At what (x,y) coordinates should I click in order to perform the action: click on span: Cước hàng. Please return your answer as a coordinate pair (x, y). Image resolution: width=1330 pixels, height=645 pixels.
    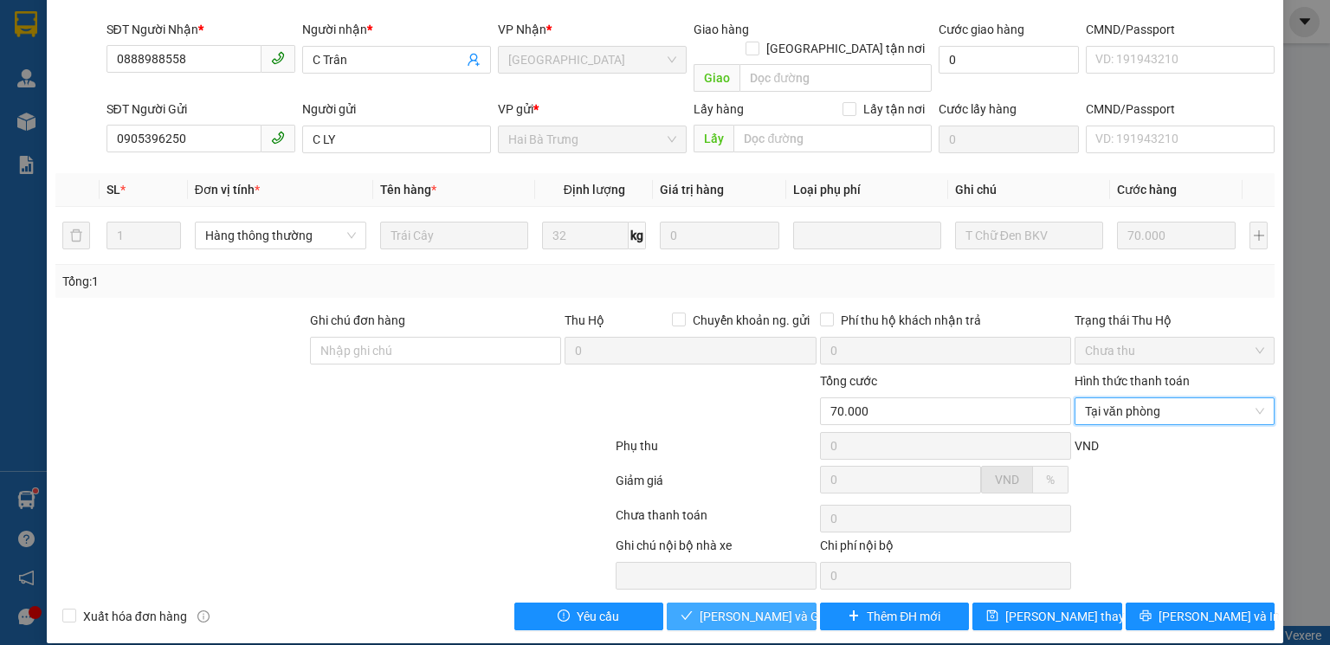
    Looking at the image, I should click on (1147, 190).